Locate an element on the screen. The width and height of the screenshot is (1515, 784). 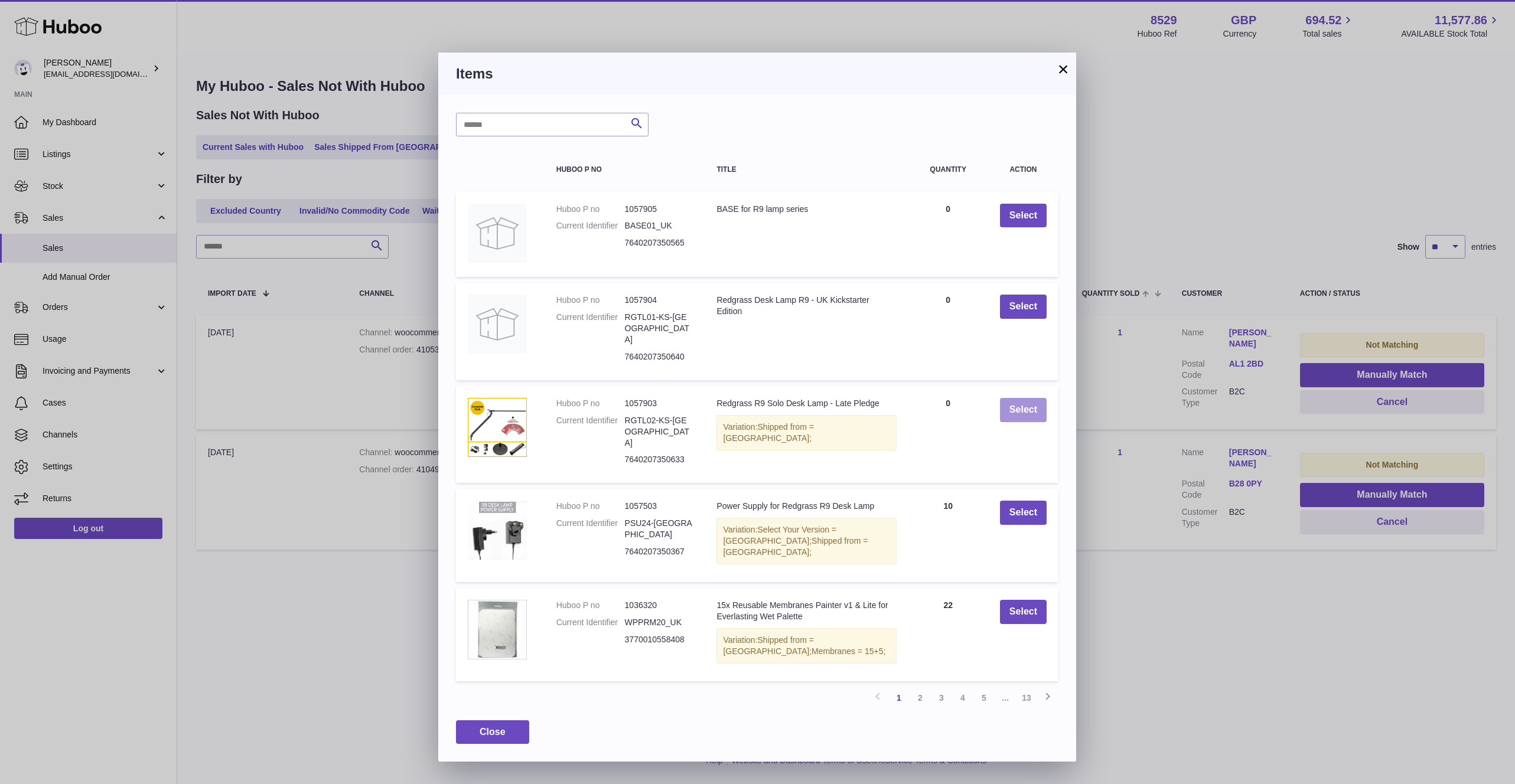
span: Membranes = 15+5; is located at coordinates (848, 652).